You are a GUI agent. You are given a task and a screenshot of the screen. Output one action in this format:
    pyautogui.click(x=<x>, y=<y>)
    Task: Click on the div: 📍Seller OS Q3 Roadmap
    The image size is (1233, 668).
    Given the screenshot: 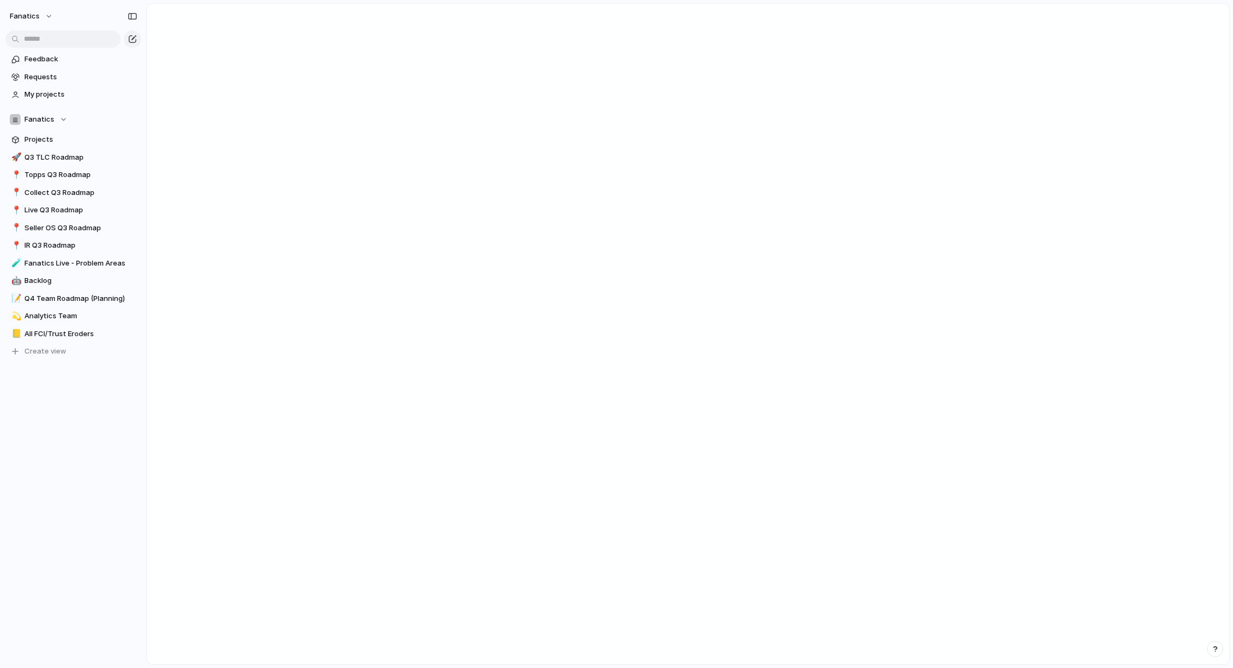 What is the action you would take?
    pyautogui.click(x=73, y=228)
    